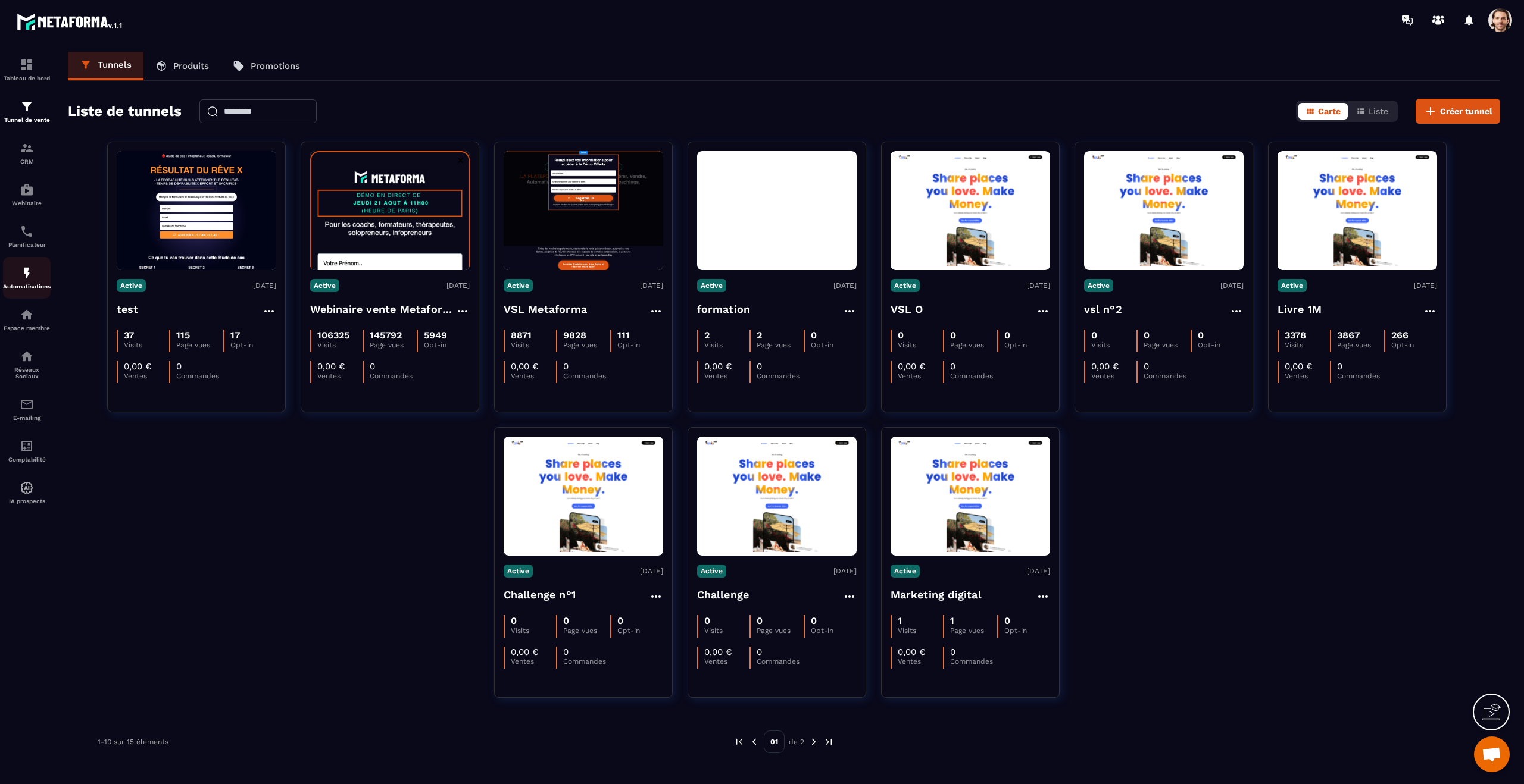  What do you see at coordinates (27, 237) in the screenshot?
I see `a: schedulerschedulerPlanificateur` at bounding box center [27, 237].